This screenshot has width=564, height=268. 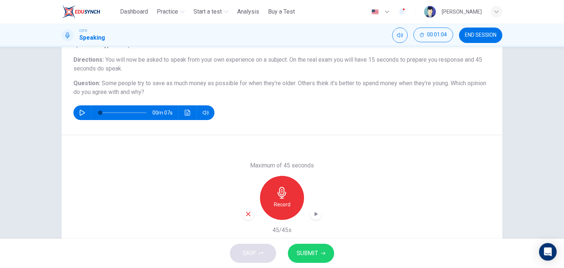 I want to click on button: END SESSION, so click(x=481, y=35).